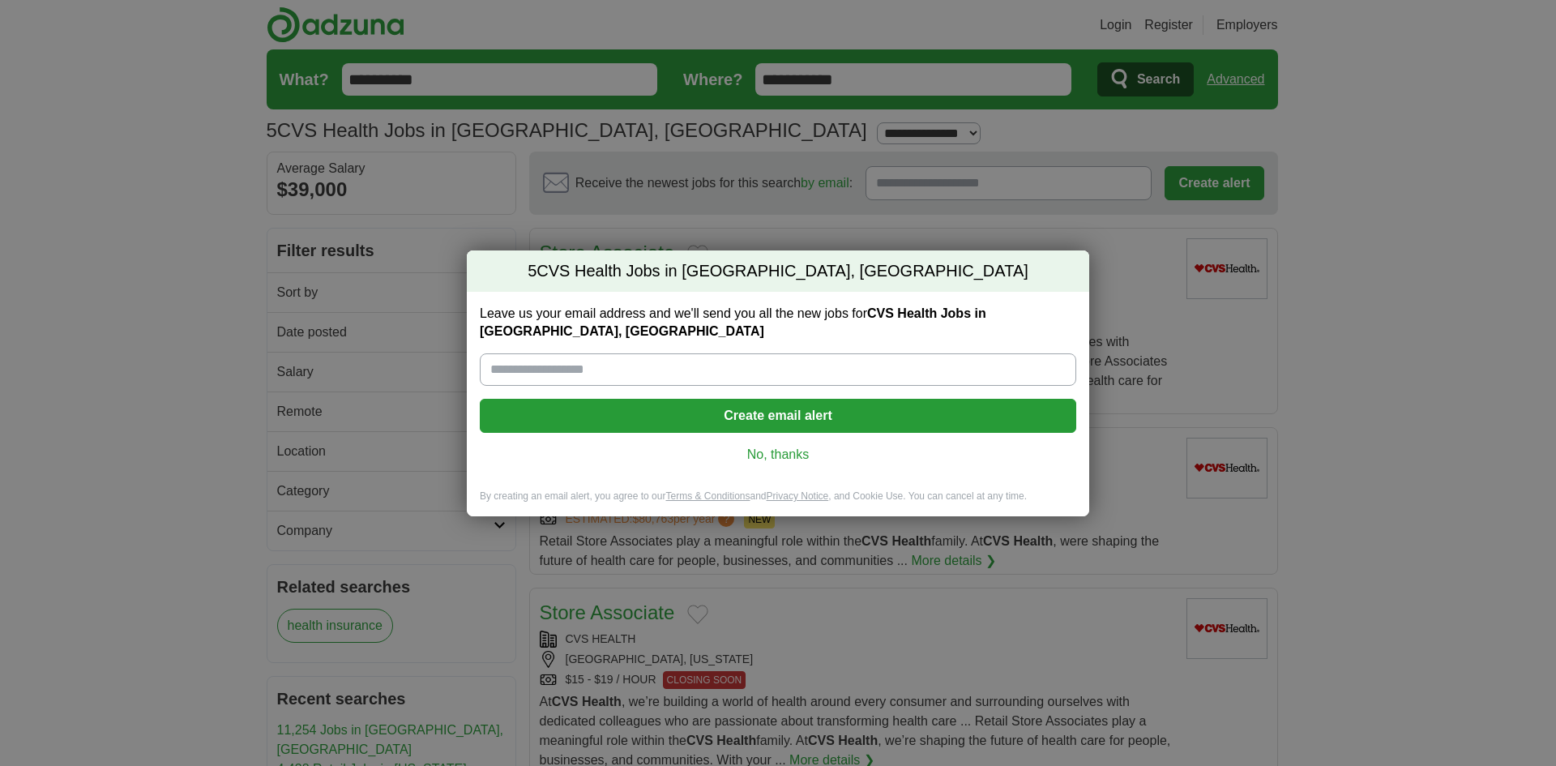 This screenshot has width=1556, height=766. What do you see at coordinates (778, 455) in the screenshot?
I see `a: No, thanks` at bounding box center [778, 455].